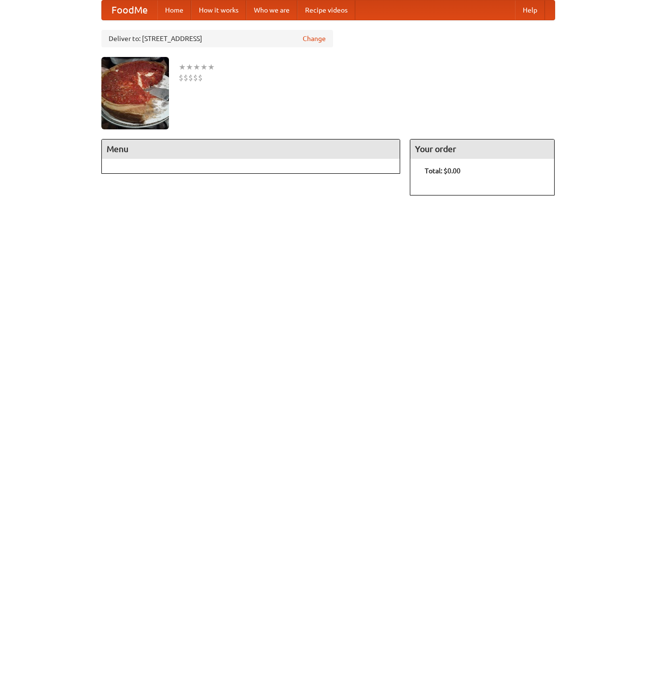  I want to click on b: Total: $0.00, so click(443, 171).